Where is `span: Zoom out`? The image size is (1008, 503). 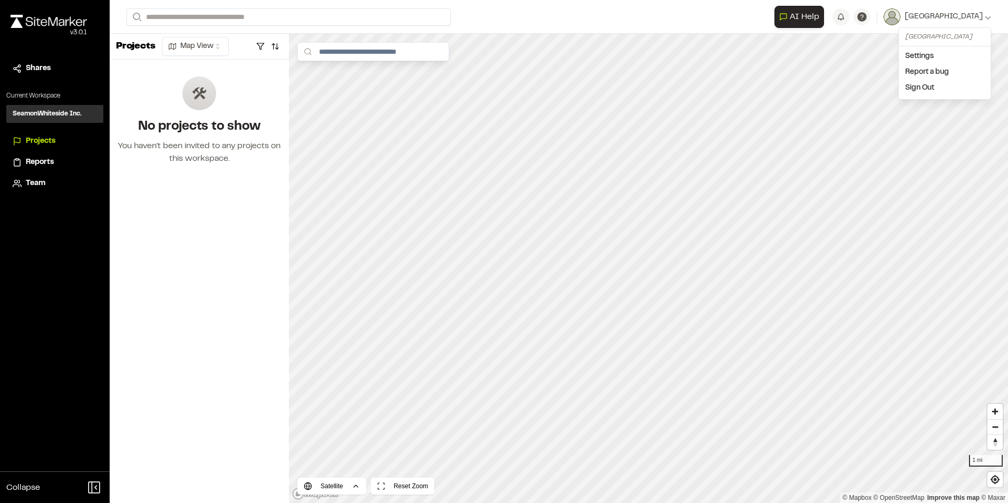 span: Zoom out is located at coordinates (995, 427).